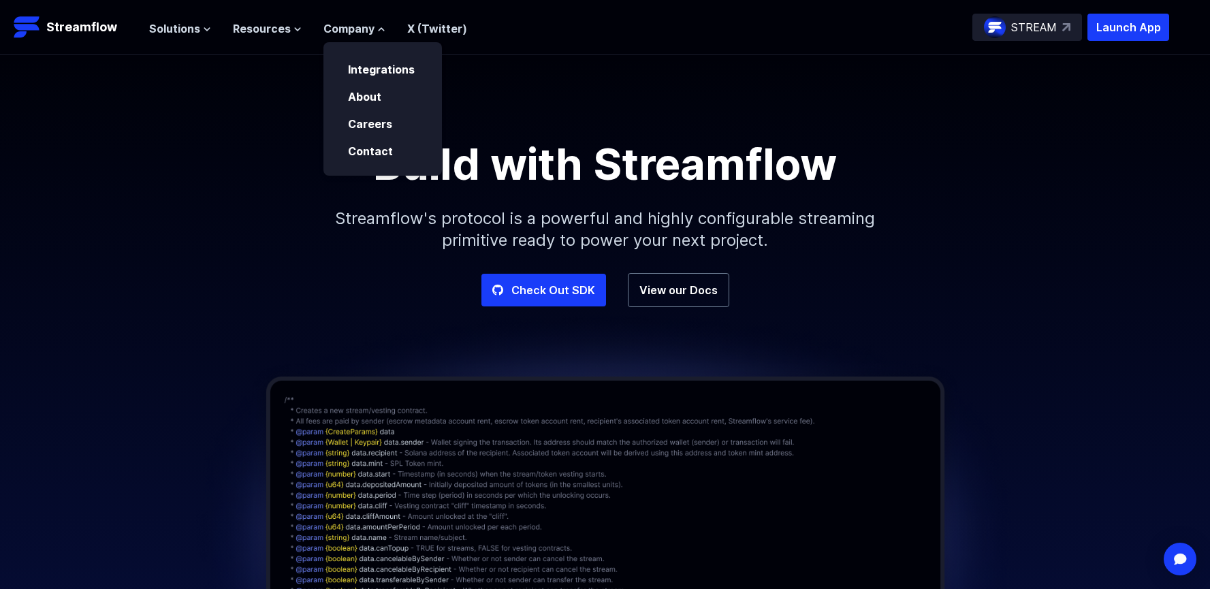 The height and width of the screenshot is (589, 1210). What do you see at coordinates (82, 27) in the screenshot?
I see `p: Streamflow` at bounding box center [82, 27].